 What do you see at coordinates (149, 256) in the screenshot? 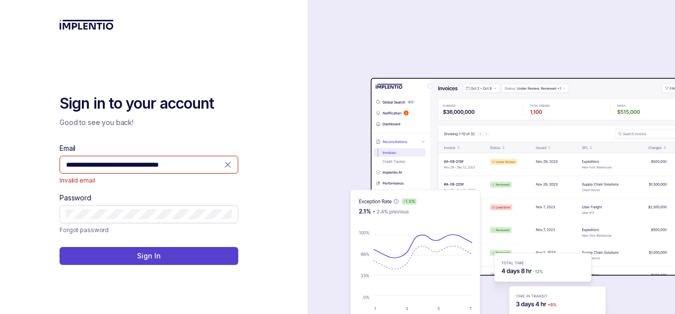
I see `button: Sign In` at bounding box center [149, 256].